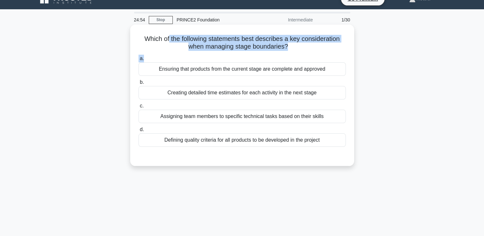 The height and width of the screenshot is (236, 484). Describe the element at coordinates (142, 82) in the screenshot. I see `span: b.` at that location.